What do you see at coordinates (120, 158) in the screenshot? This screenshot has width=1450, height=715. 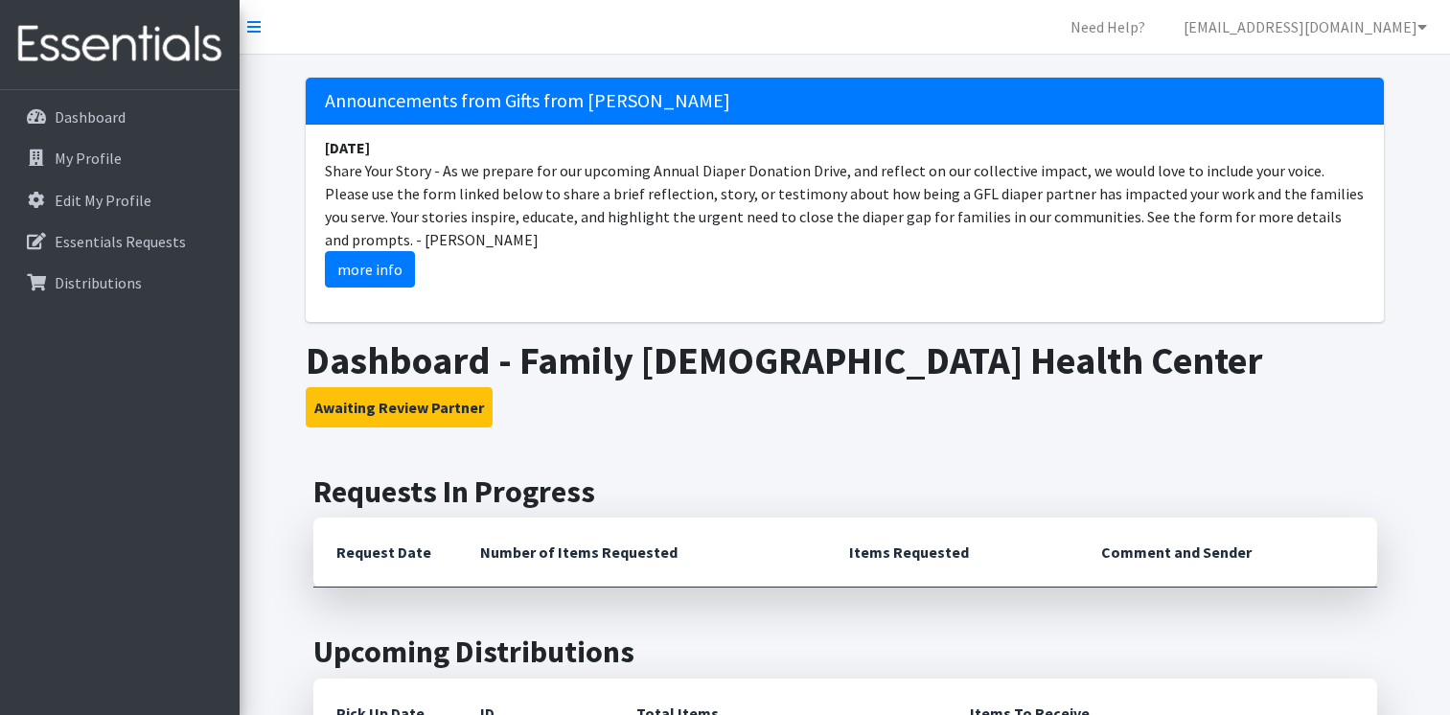 I see `a: My Profile` at bounding box center [120, 158].